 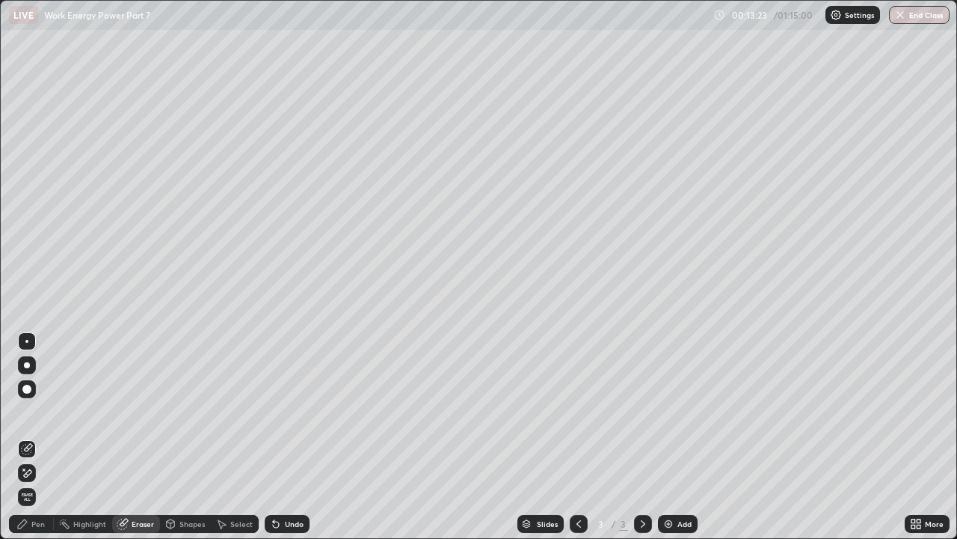 What do you see at coordinates (242, 524) in the screenshot?
I see `div: Select` at bounding box center [242, 524].